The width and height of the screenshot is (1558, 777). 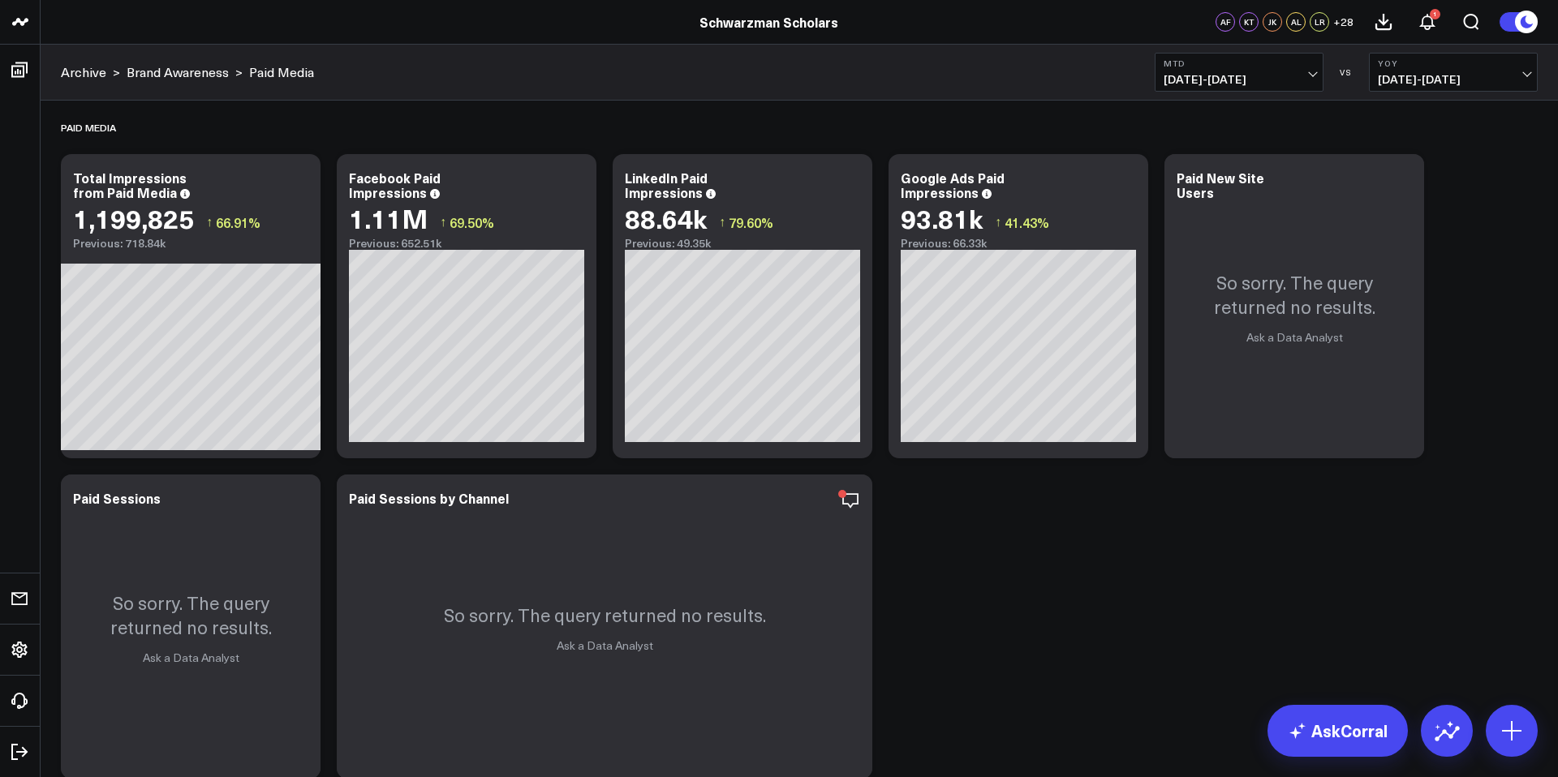 I want to click on span: 41.43%, so click(x=1026, y=222).